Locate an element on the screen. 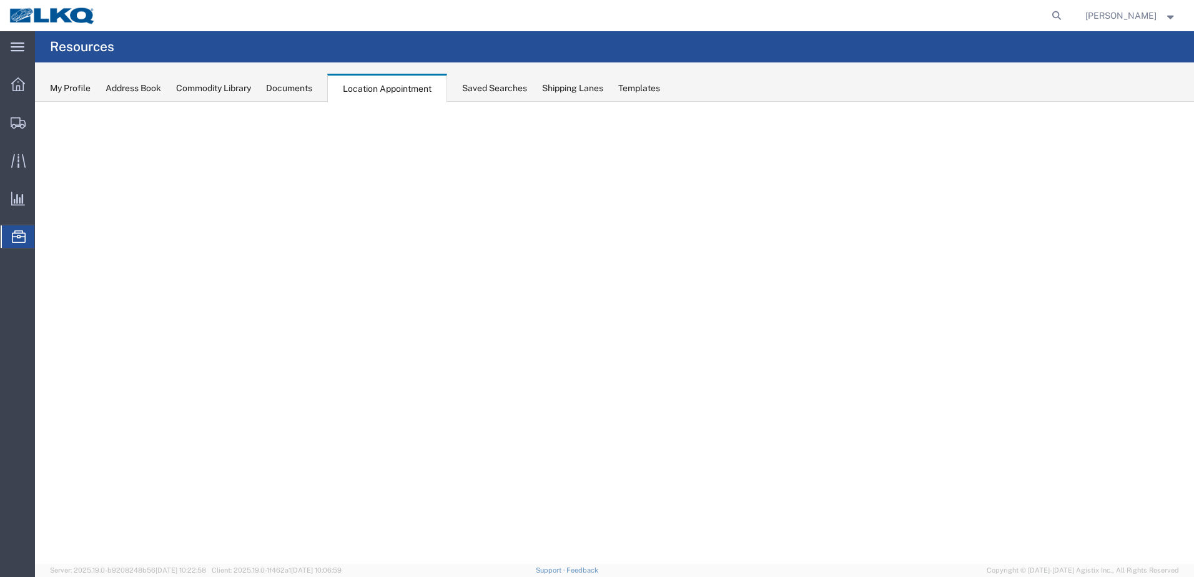 The width and height of the screenshot is (1194, 577). div: Saved Searches is located at coordinates (494, 88).